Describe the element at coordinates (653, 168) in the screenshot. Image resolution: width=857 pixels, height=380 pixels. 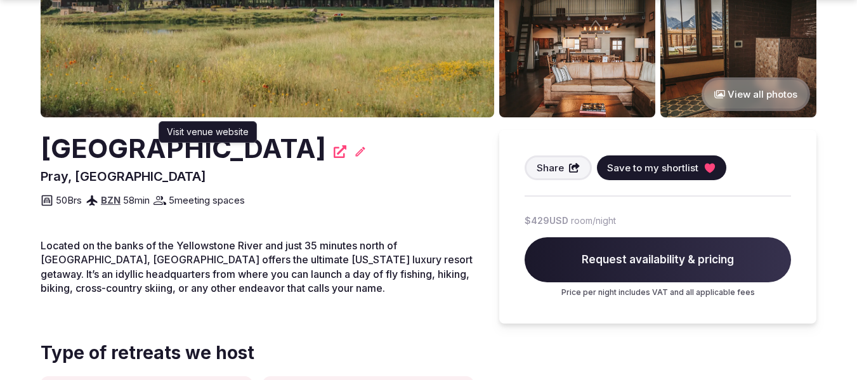
I see `span: Save to my shortlist` at that location.